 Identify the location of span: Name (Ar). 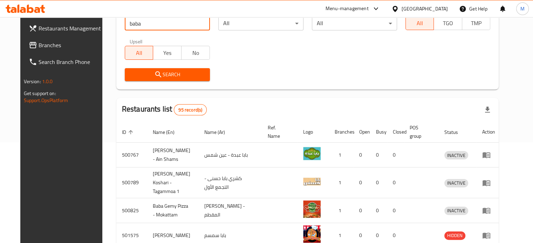
(219, 132).